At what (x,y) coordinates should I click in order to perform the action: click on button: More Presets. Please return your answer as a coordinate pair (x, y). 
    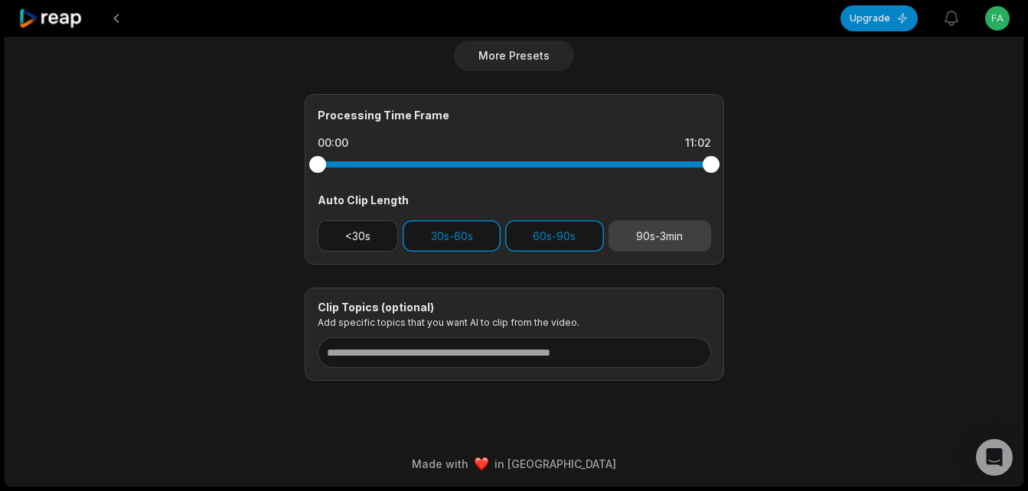
    Looking at the image, I should click on (514, 56).